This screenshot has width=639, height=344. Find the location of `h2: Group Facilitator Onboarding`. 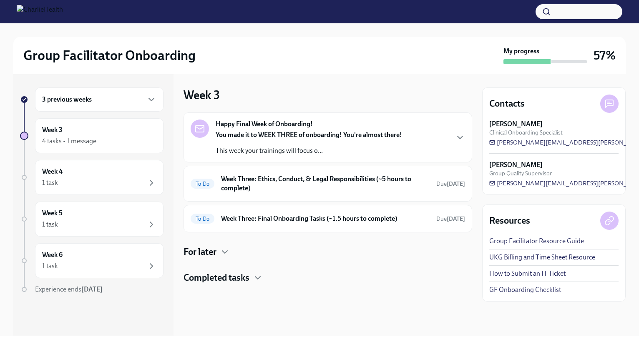

h2: Group Facilitator Onboarding is located at coordinates (109, 55).